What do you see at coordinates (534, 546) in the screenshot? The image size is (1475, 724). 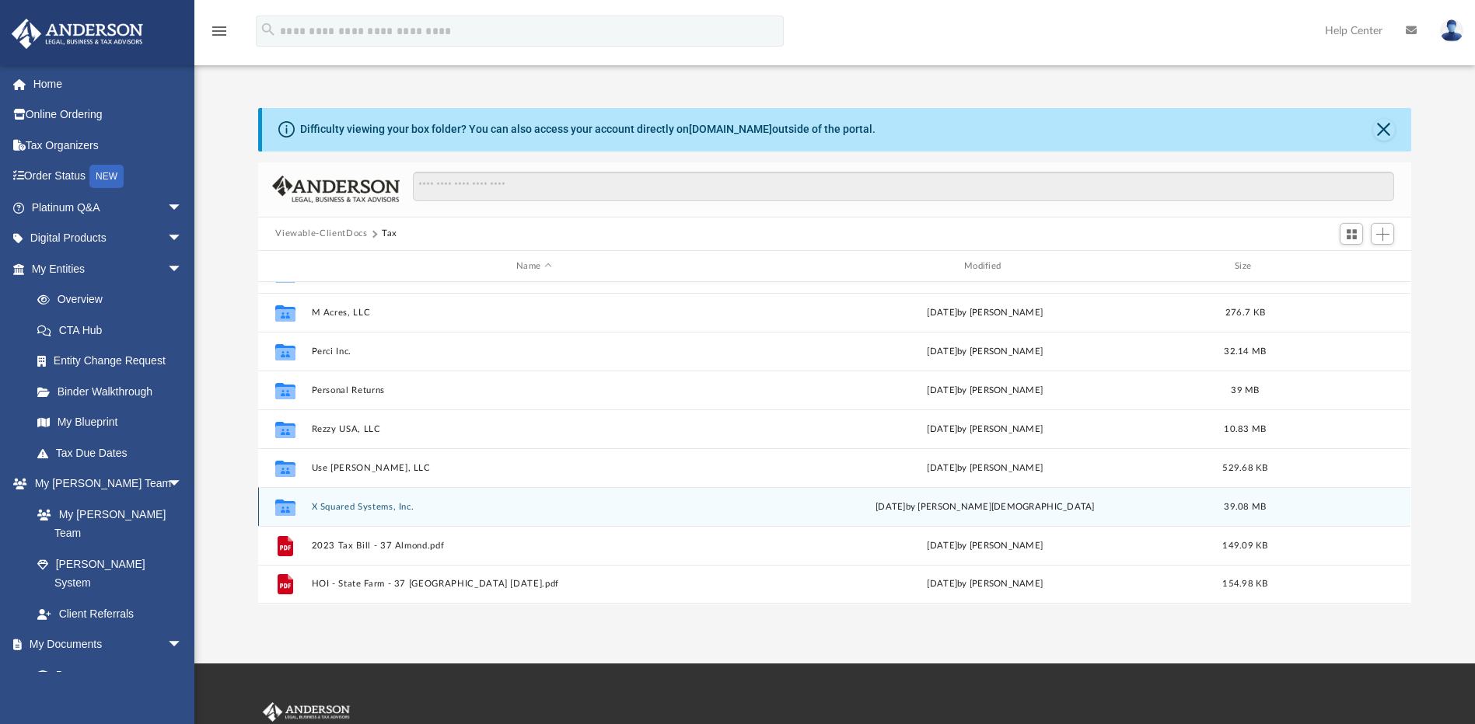 I see `button: 2023 Tax Bill - 37 Almond.pdf` at bounding box center [534, 546].